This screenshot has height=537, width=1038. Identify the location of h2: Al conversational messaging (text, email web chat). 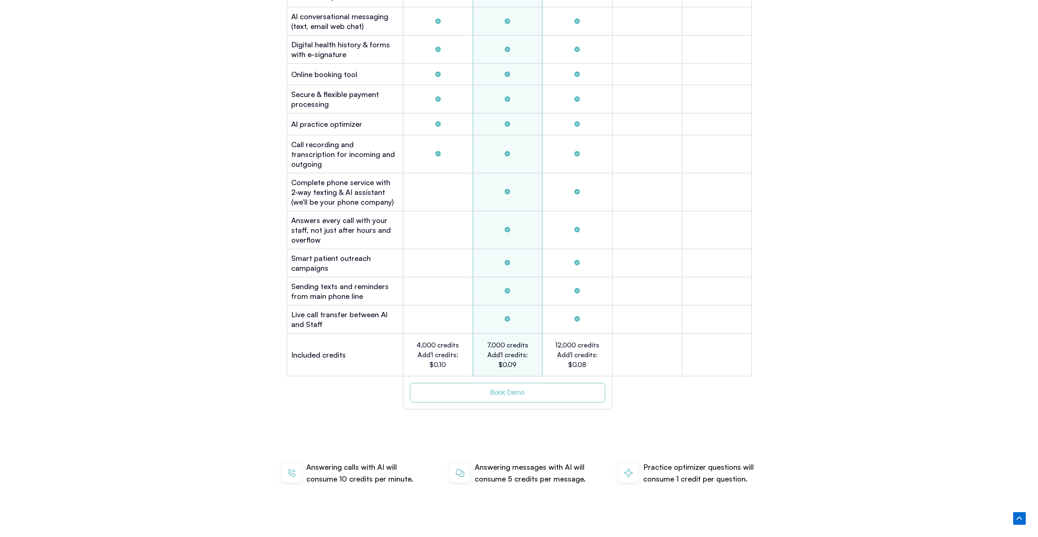
(345, 21).